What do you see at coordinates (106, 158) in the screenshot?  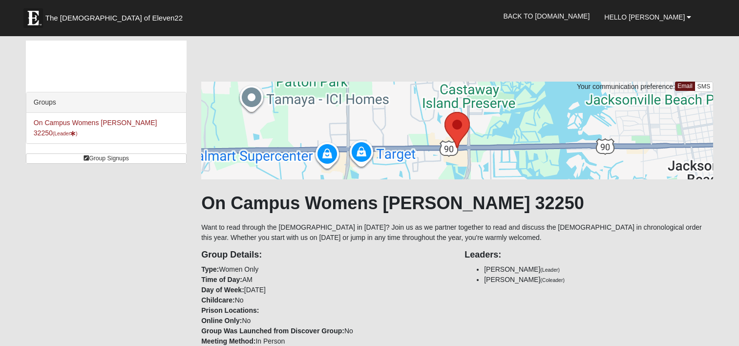 I see `a: Group Signups` at bounding box center [106, 158].